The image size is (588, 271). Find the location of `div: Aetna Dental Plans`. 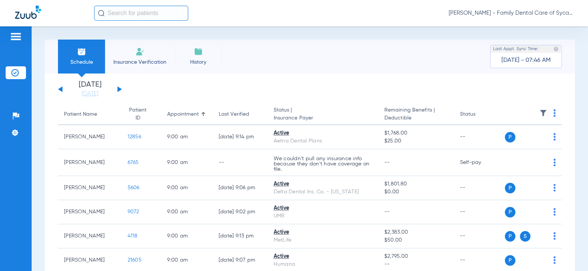

div: Aetna Dental Plans is located at coordinates (323, 141).